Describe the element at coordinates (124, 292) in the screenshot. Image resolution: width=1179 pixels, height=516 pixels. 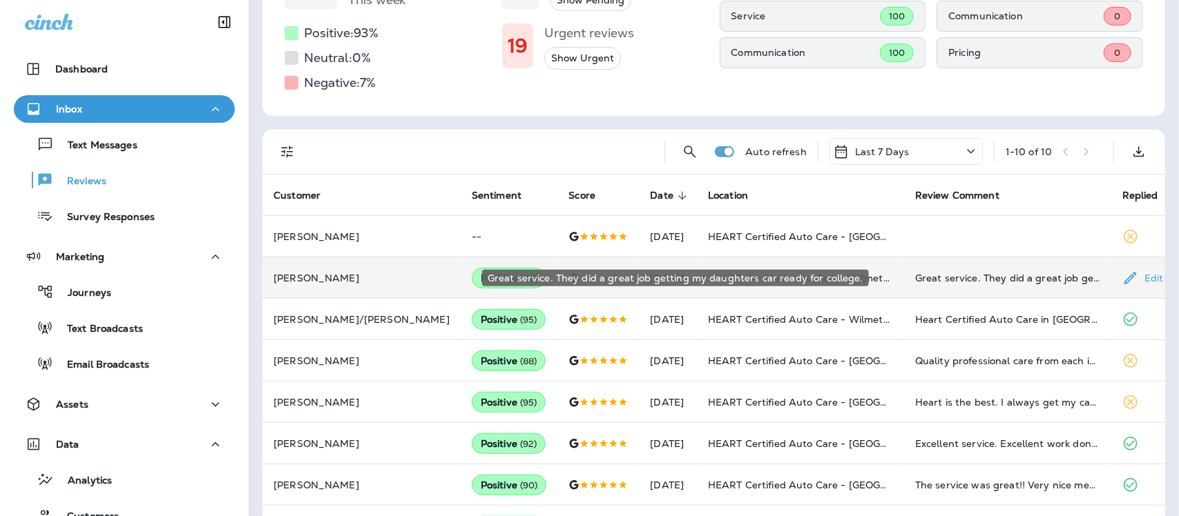
I see `button: Journeys` at that location.